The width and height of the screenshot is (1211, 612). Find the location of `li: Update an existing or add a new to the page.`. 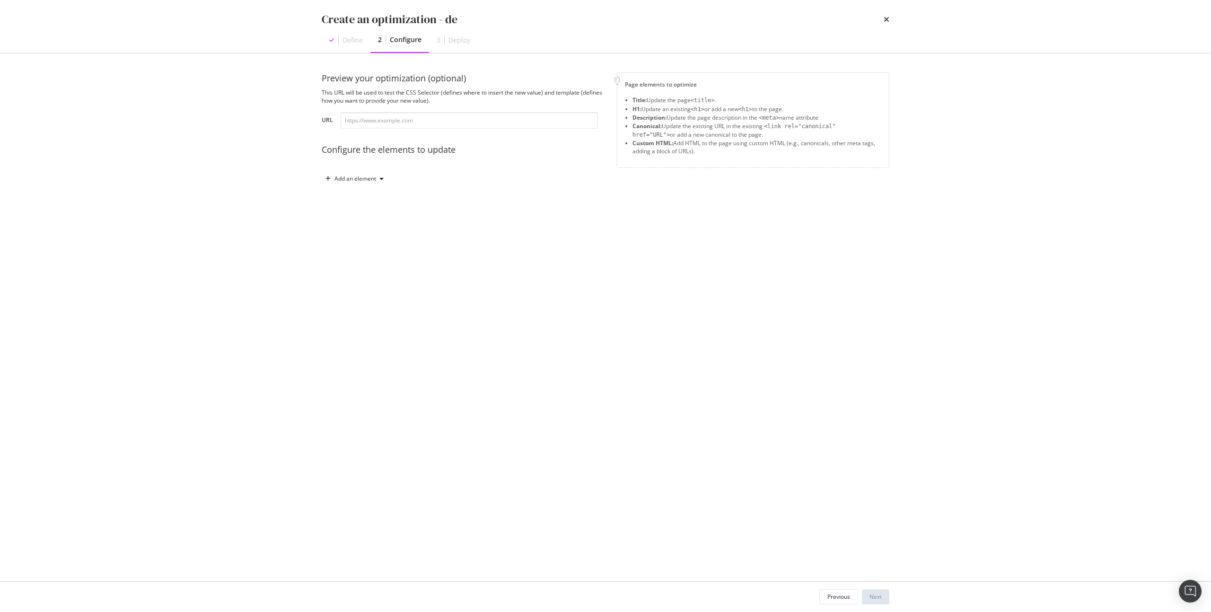

li: Update an existing or add a new to the page. is located at coordinates (757, 109).